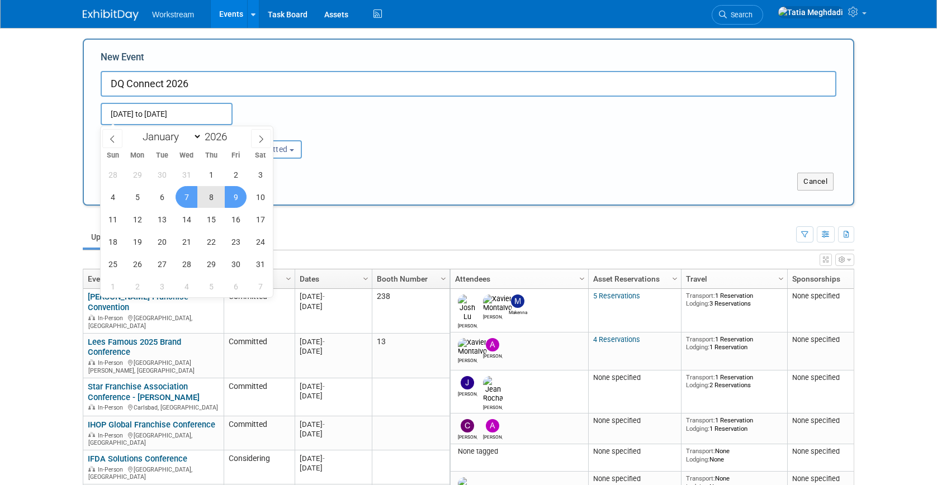  I want to click on span: February 3, 2026, so click(162, 286).